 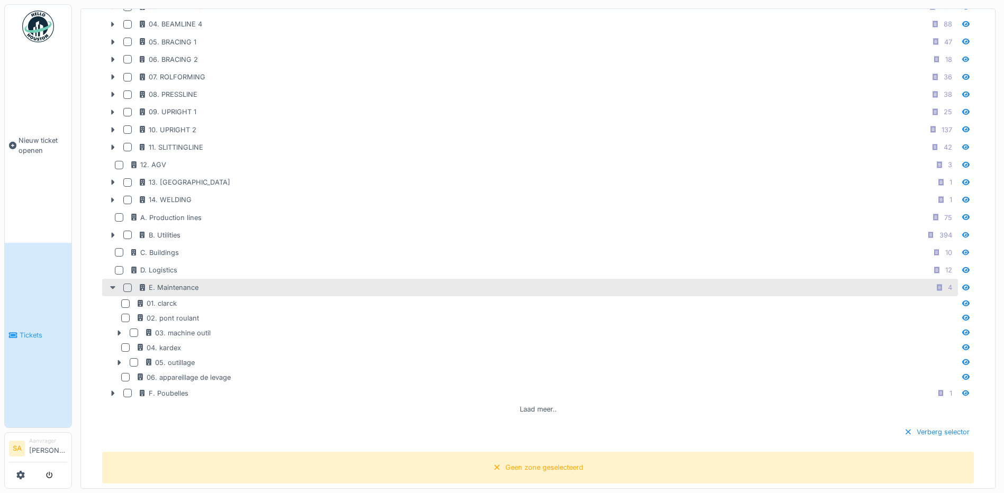 What do you see at coordinates (170, 147) in the screenshot?
I see `div: 11. SLITTINGLINE` at bounding box center [170, 147].